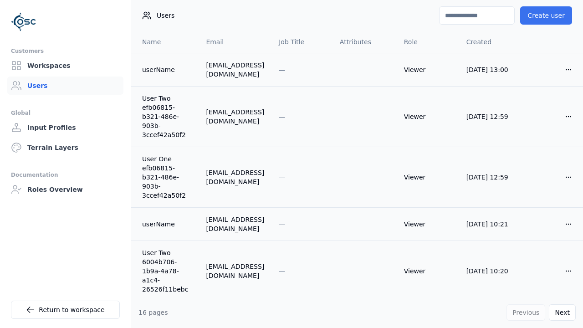 This screenshot has height=328, width=583. I want to click on a: Create user, so click(546, 15).